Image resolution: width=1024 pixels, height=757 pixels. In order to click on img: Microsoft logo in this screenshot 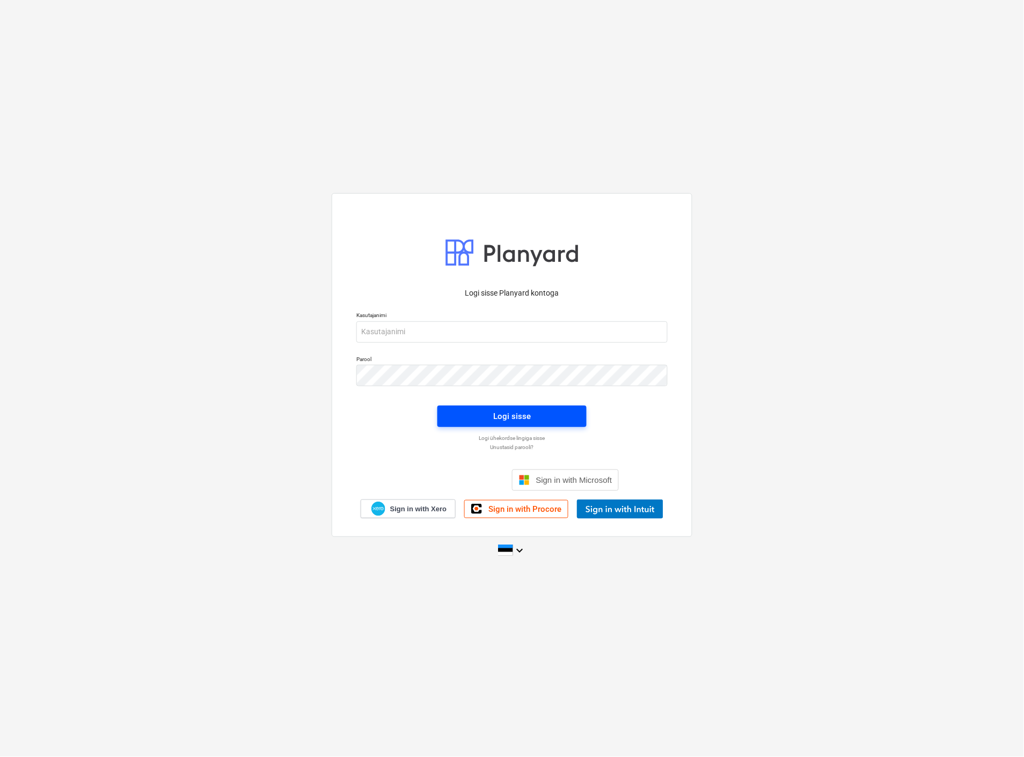, I will do `click(524, 480)`.